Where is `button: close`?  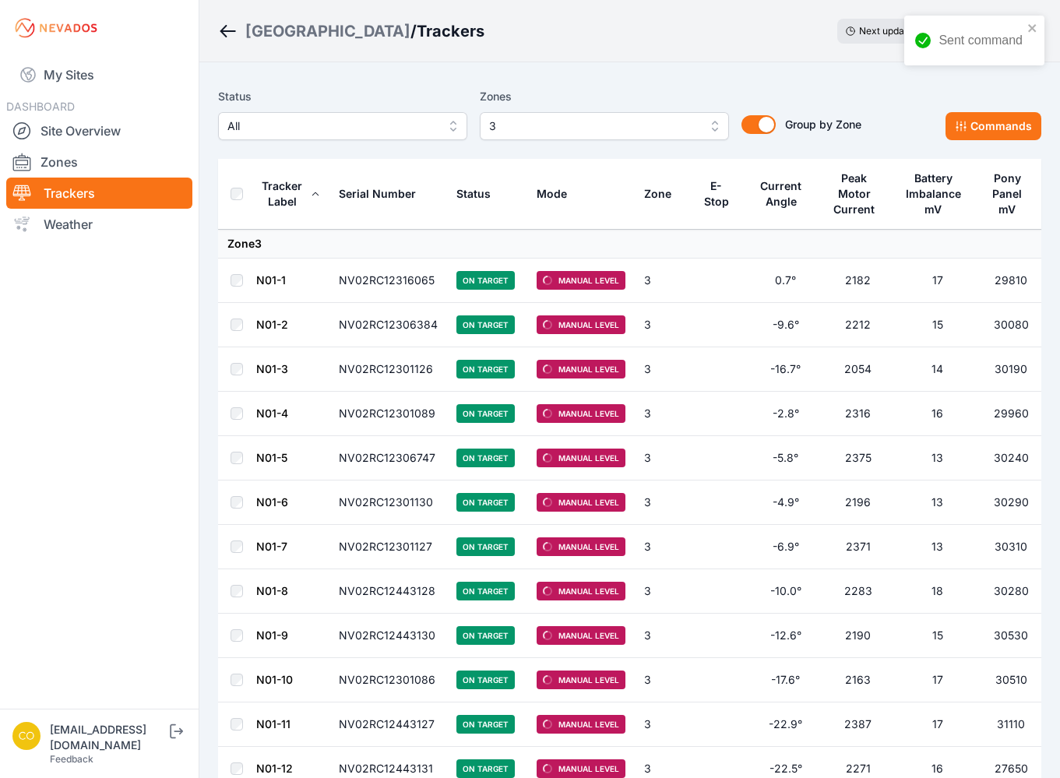 button: close is located at coordinates (1033, 28).